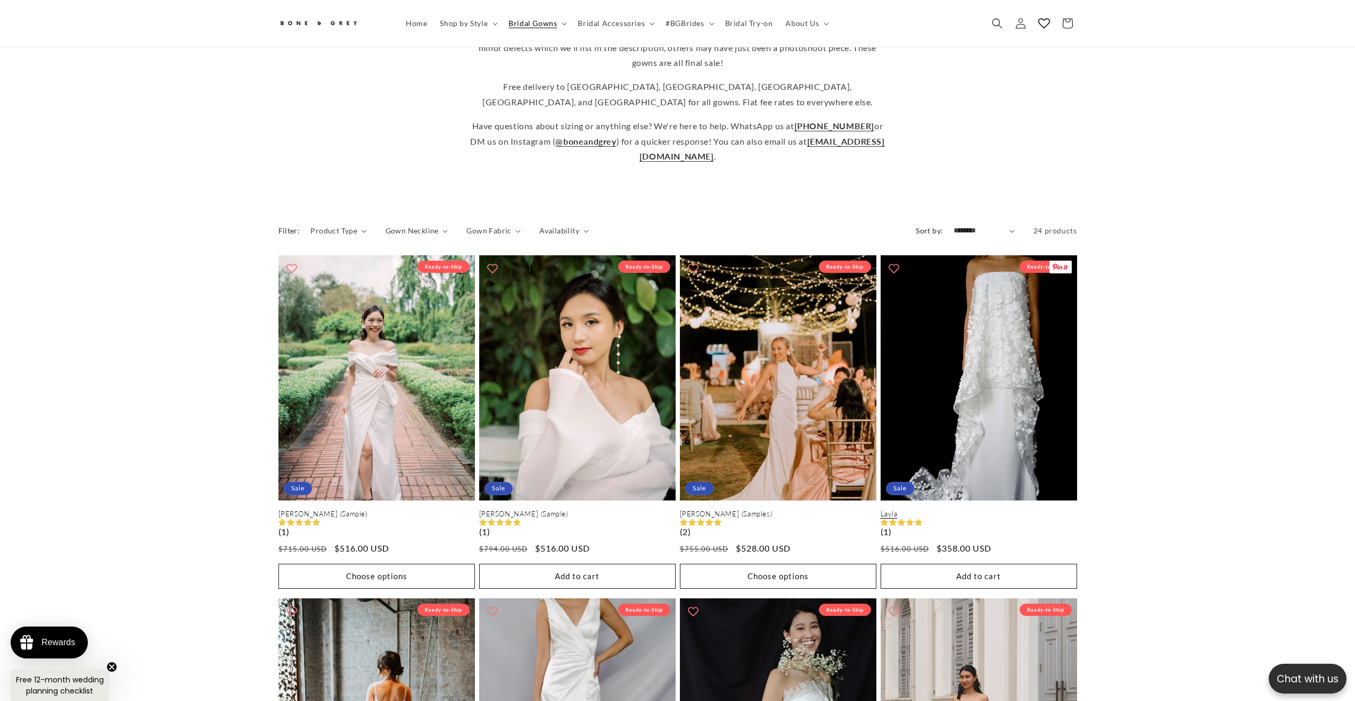 The image size is (1355, 701). What do you see at coordinates (416, 23) in the screenshot?
I see `a: Home` at bounding box center [416, 23].